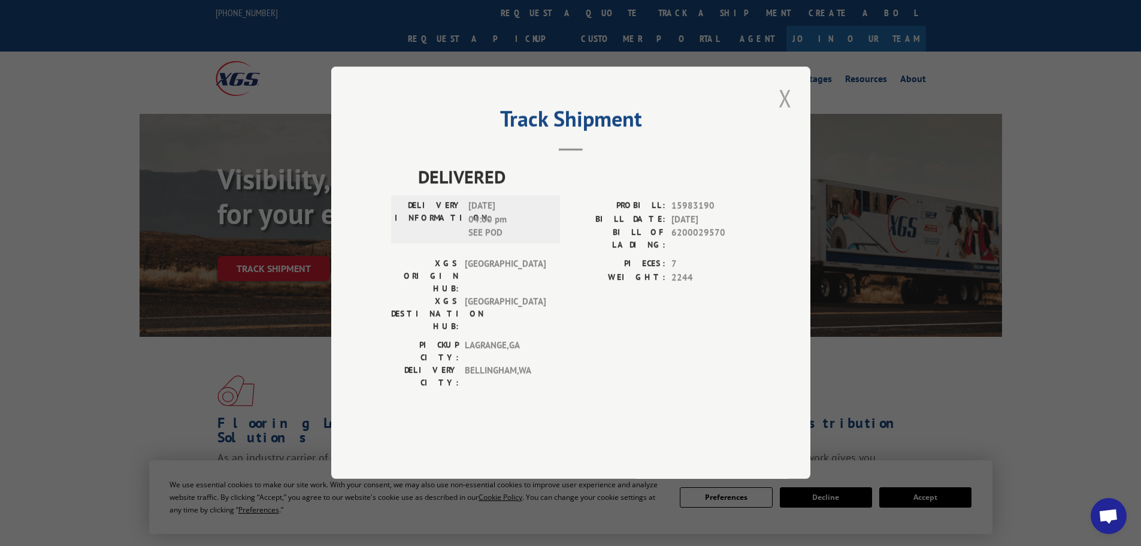 The width and height of the screenshot is (1141, 546). What do you see at coordinates (618, 277) in the screenshot?
I see `label: WEIGHT:` at bounding box center [618, 277].